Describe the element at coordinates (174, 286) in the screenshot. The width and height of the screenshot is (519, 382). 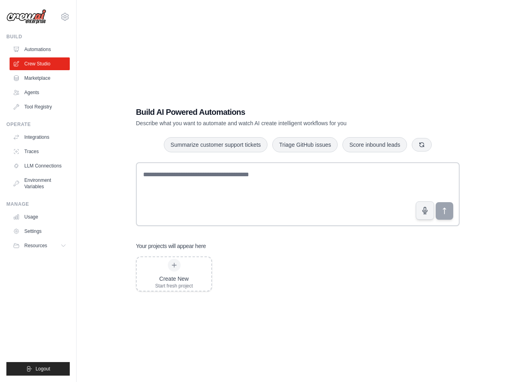
I see `div: Start fresh project` at that location.